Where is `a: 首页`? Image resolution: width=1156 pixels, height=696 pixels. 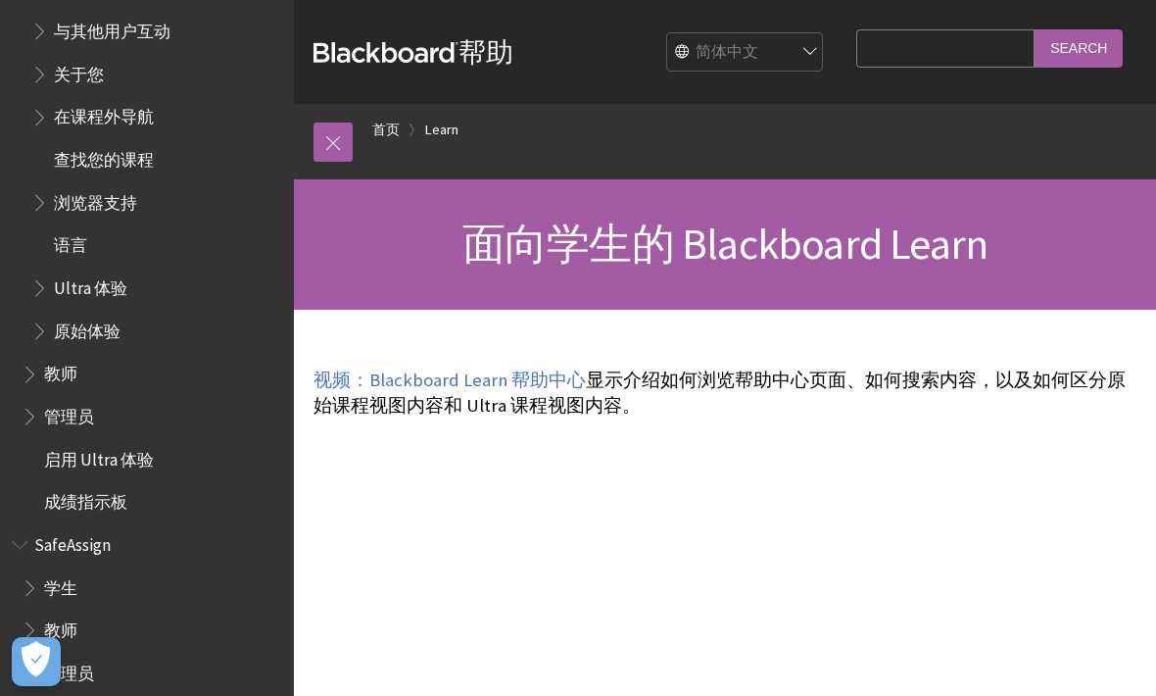 a: 首页 is located at coordinates (386, 129).